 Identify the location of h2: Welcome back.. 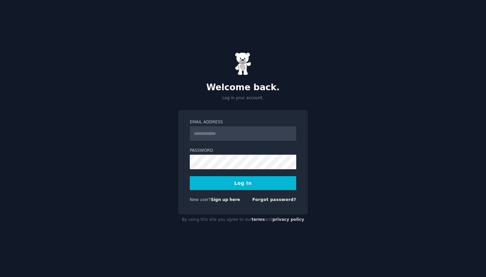
(243, 88).